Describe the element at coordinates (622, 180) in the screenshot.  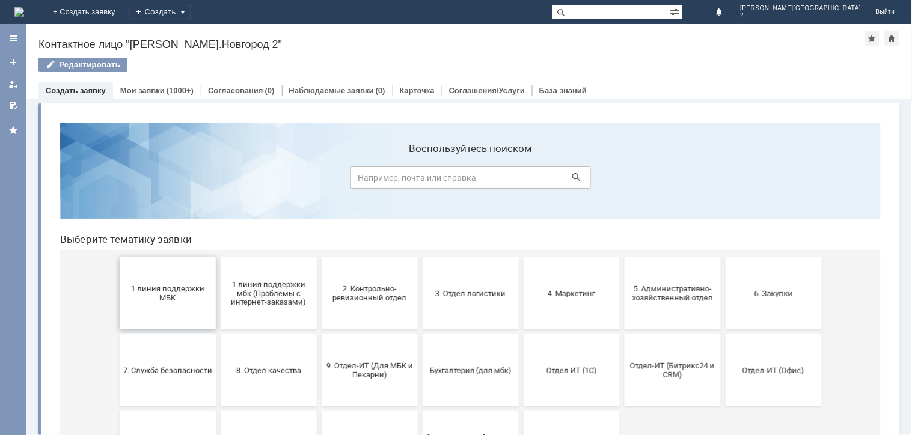
I see `span: 5. Административно-хозяйственный отдел` at that location.